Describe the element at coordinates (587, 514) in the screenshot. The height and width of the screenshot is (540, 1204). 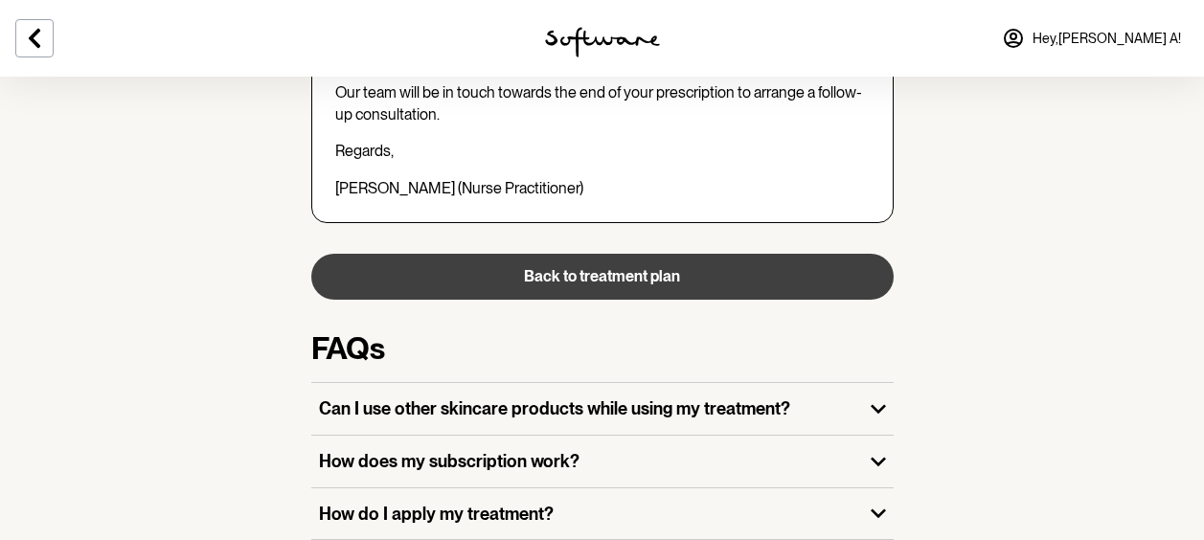
I see `h3: How do I apply my treatment?` at that location.